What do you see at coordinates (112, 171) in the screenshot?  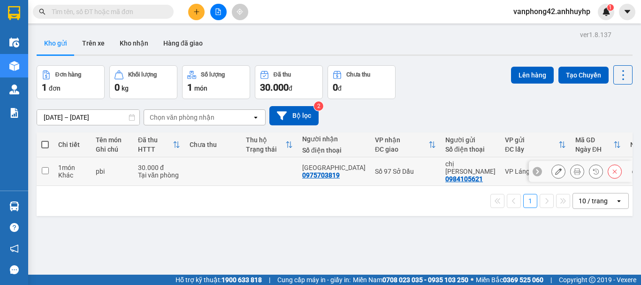 I see `div: pbi` at bounding box center [112, 171].